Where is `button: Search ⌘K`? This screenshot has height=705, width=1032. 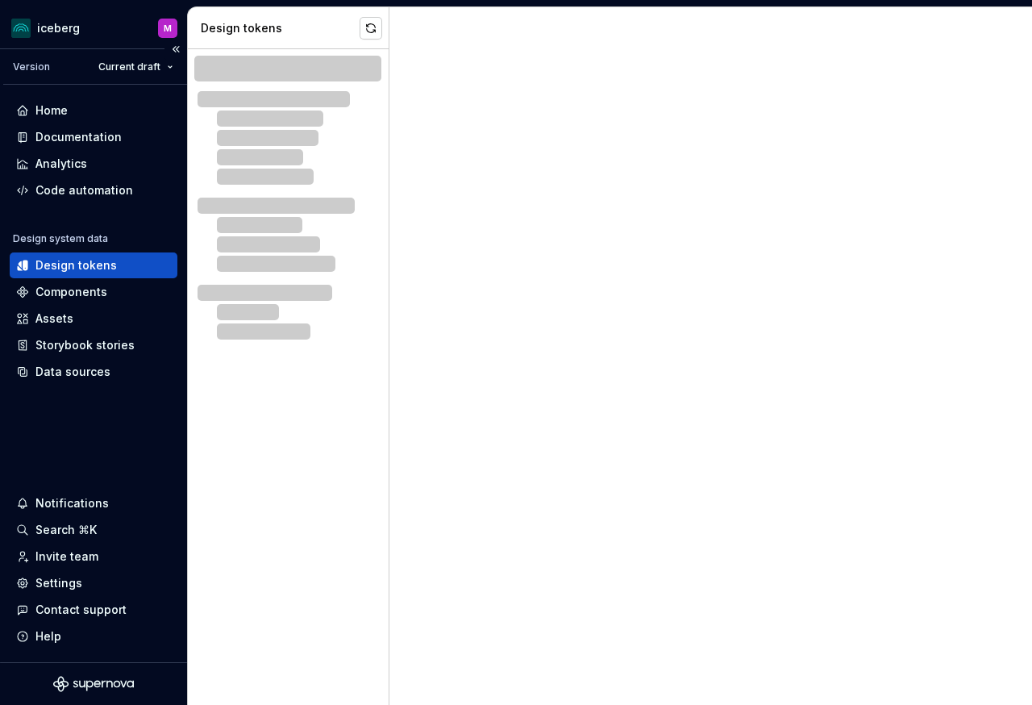
button: Search ⌘K is located at coordinates (94, 530).